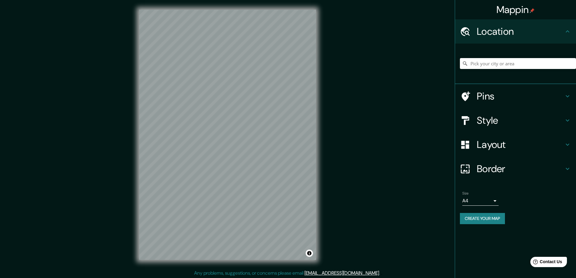 The height and width of the screenshot is (278, 576). What do you see at coordinates (518, 64) in the screenshot?
I see `input: Pick your city or area` at bounding box center [518, 64].